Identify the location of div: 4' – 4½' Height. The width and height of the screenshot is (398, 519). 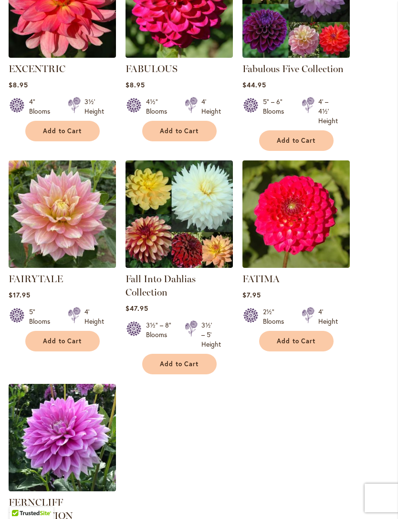
(328, 111).